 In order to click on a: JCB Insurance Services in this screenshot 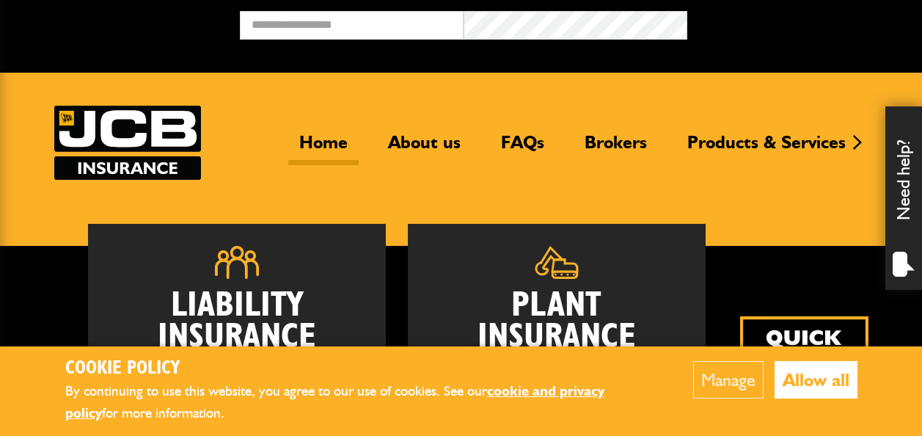, I will do `click(128, 142)`.